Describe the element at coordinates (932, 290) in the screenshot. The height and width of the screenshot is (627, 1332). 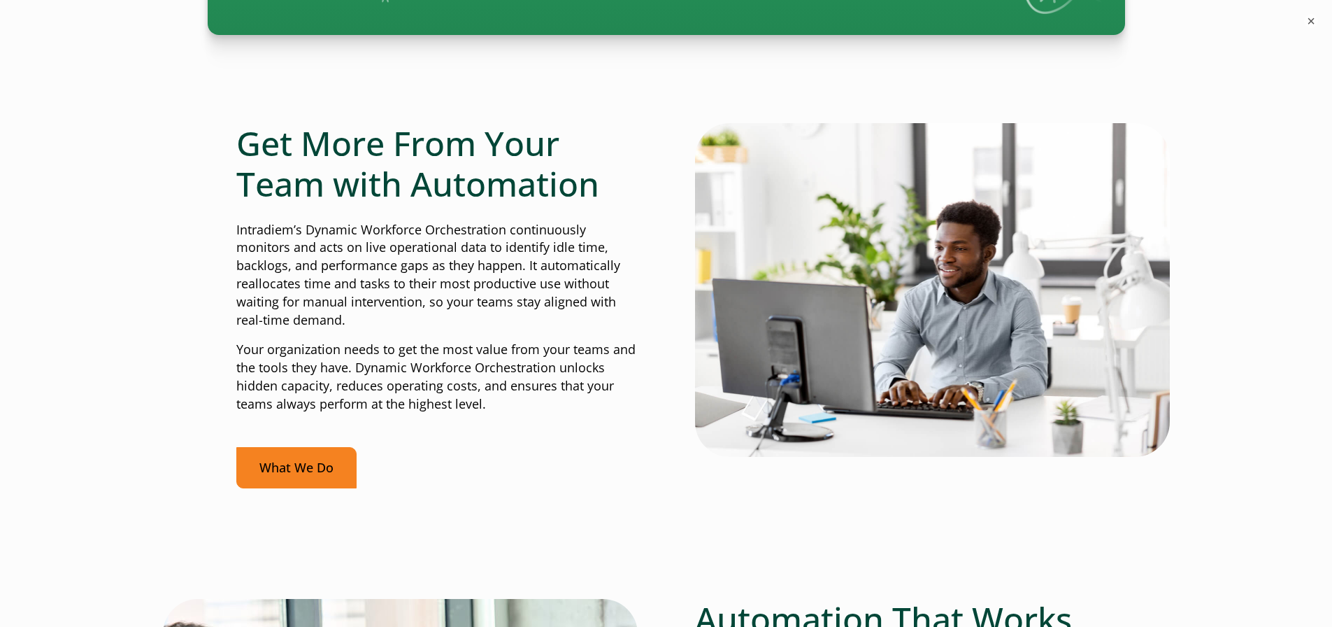
I see `img: Man typing on computer with real-time automation` at that location.